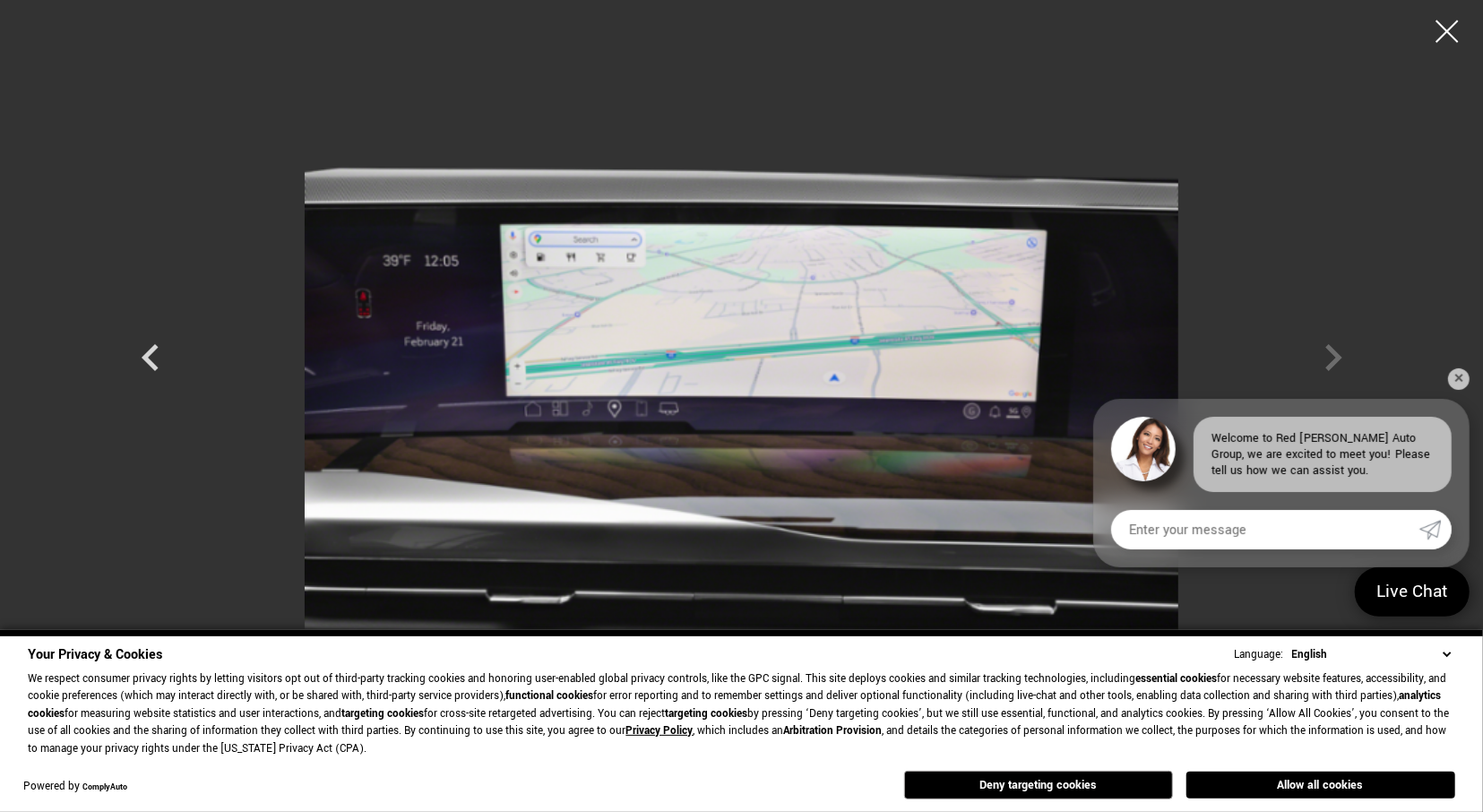  Describe the element at coordinates (1412, 592) in the screenshot. I see `a: Live Chat` at that location.